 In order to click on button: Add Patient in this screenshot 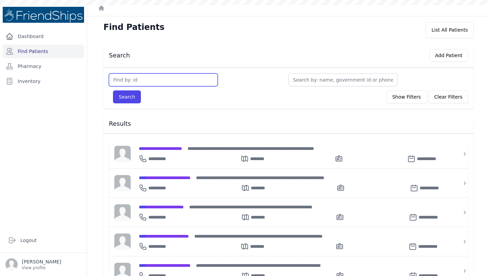, I will do `click(449, 55)`.